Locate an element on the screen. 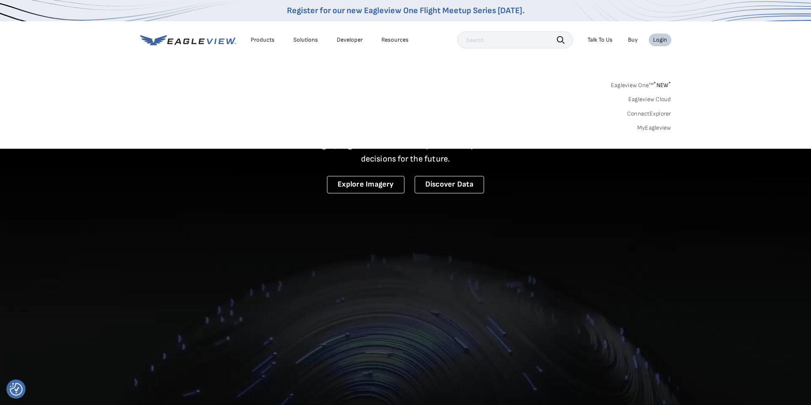 This screenshot has width=811, height=405. div: Resources is located at coordinates (395, 40).